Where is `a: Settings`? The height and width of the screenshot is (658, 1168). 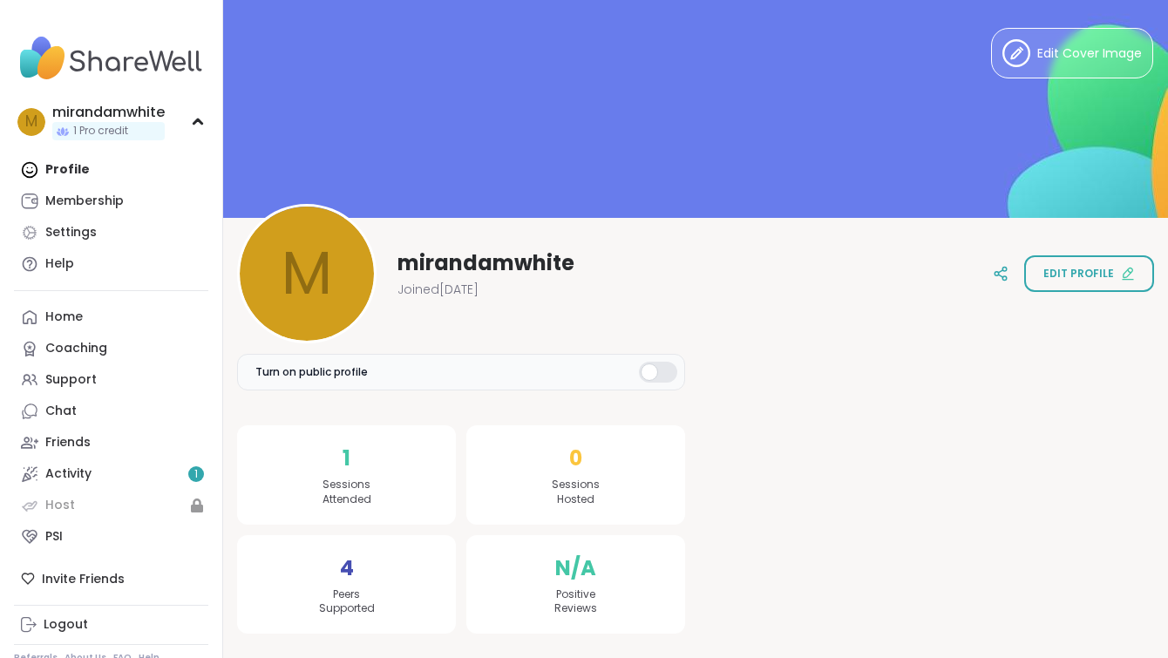
a: Settings is located at coordinates (111, 233).